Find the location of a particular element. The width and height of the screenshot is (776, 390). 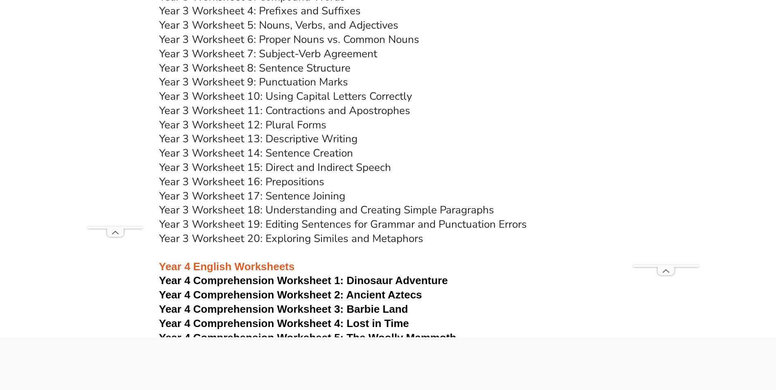

a: Year 3 Worksheet 18: Understanding and Creating Simple Paragraphs is located at coordinates (327, 210).